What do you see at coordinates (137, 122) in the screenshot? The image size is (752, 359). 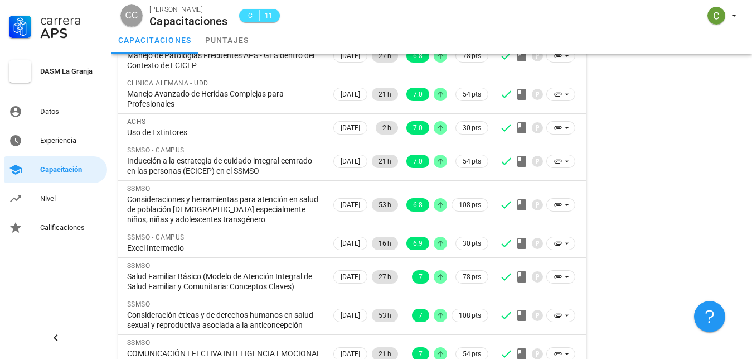 I see `span: ACHS` at bounding box center [137, 122].